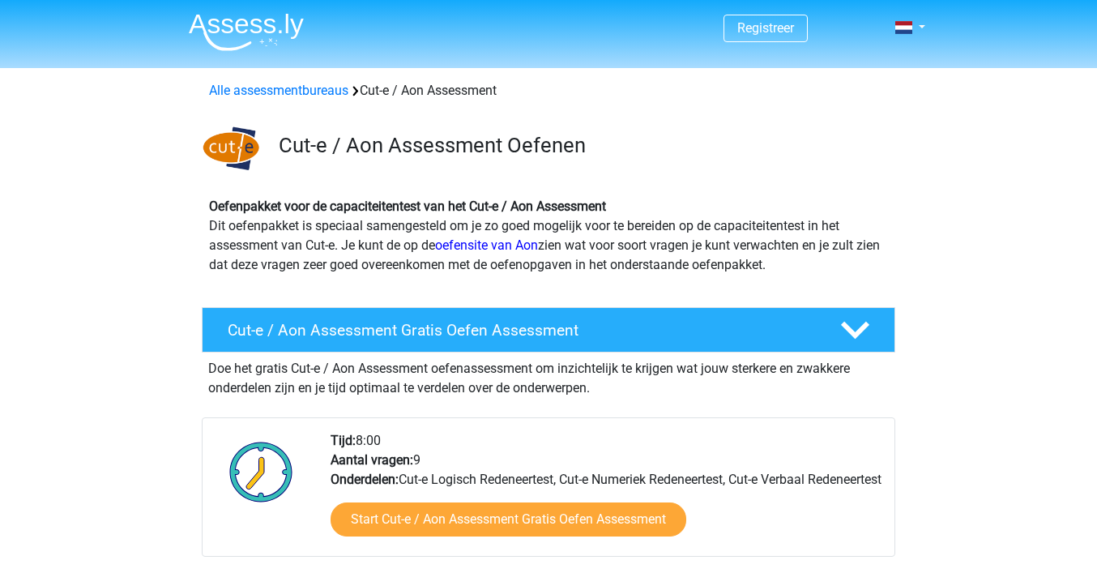 Image resolution: width=1097 pixels, height=573 pixels. I want to click on a: Alle assessmentbureaus, so click(279, 90).